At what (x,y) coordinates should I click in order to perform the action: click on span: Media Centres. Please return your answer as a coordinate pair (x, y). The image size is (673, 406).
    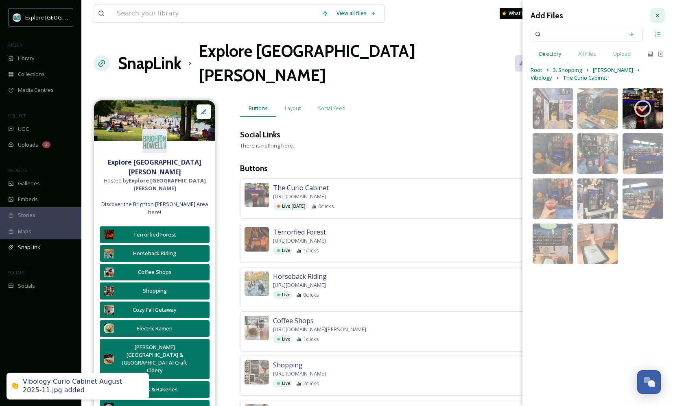
    Looking at the image, I should click on (36, 90).